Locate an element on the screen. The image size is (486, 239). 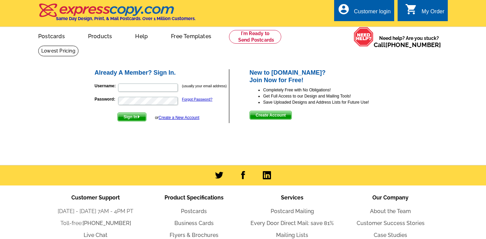
img: help is located at coordinates (363, 37).